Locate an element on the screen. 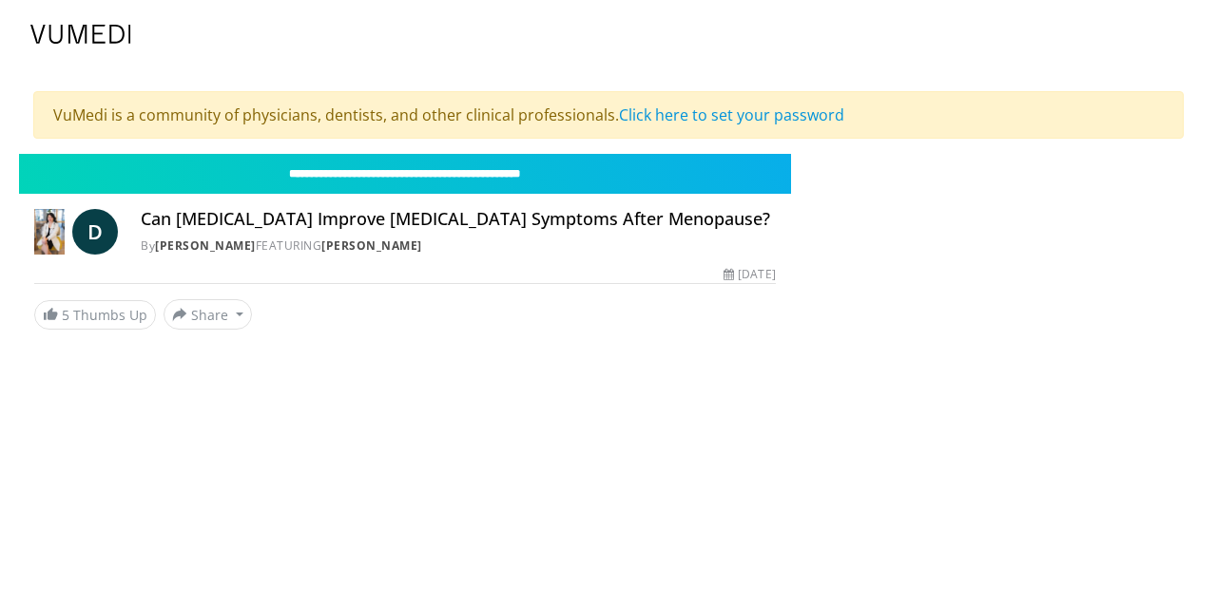 Image resolution: width=1217 pixels, height=606 pixels. span: 5 is located at coordinates (66, 315).